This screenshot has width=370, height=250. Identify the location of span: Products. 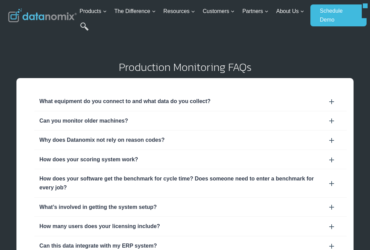
(93, 11).